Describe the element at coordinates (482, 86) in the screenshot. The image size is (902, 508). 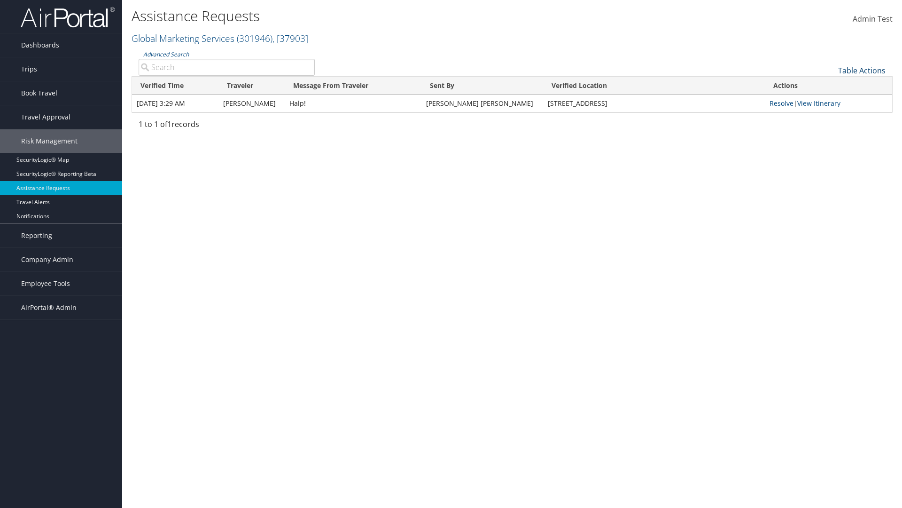
I see `th: Sent By: activate to sort column ascending` at that location.